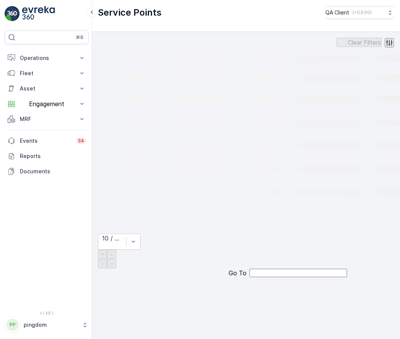 This screenshot has width=400, height=339. What do you see at coordinates (47, 171) in the screenshot?
I see `a: Documents` at bounding box center [47, 171].